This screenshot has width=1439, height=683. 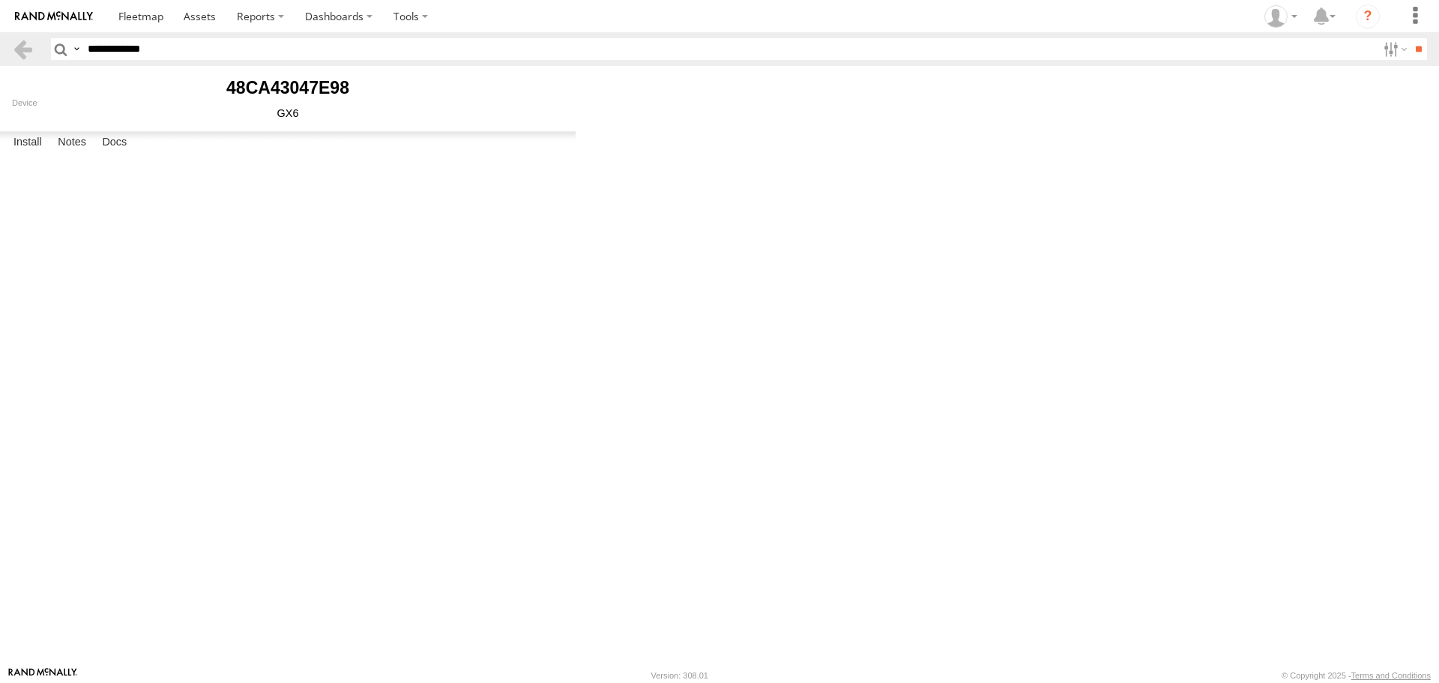 I want to click on div: © Copyright 2025 -, so click(x=1356, y=675).